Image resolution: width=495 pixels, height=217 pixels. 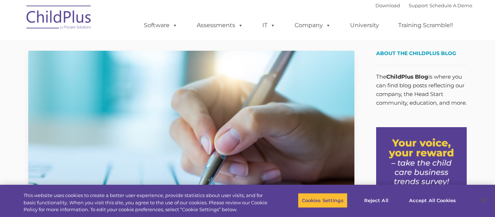 What do you see at coordinates (421, 90) in the screenshot?
I see `p: The is where you can find blog posts reflecting our company, the Head Start community, education,...` at bounding box center [421, 90].